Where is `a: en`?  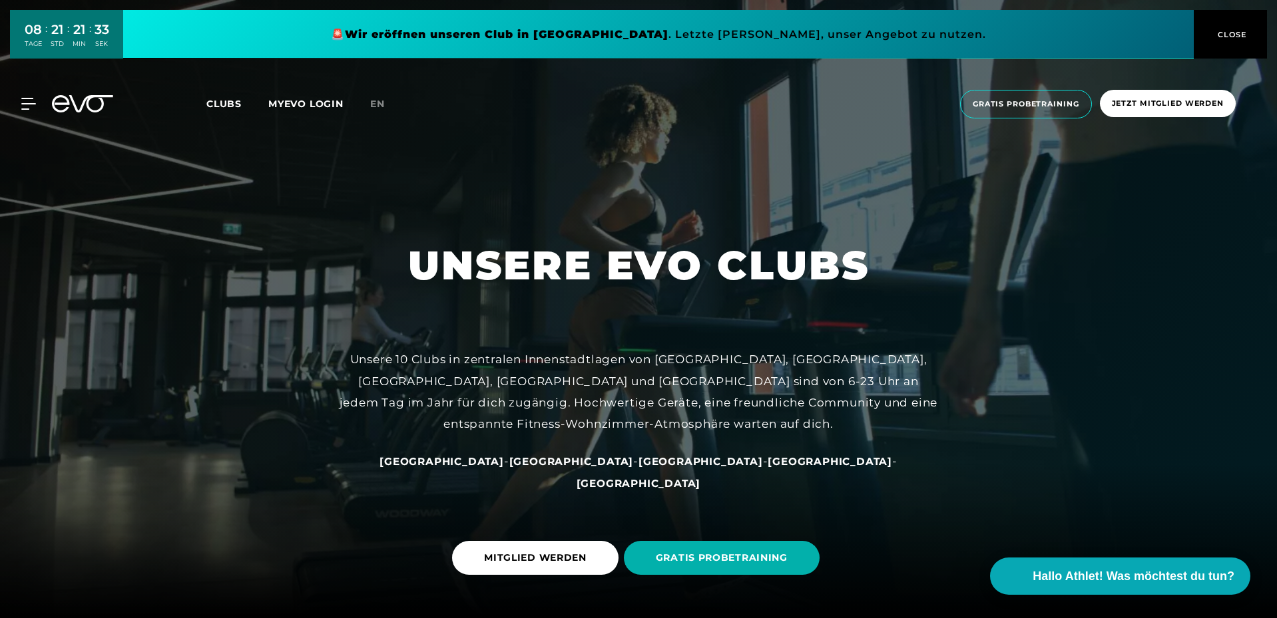
a: en is located at coordinates (385, 104).